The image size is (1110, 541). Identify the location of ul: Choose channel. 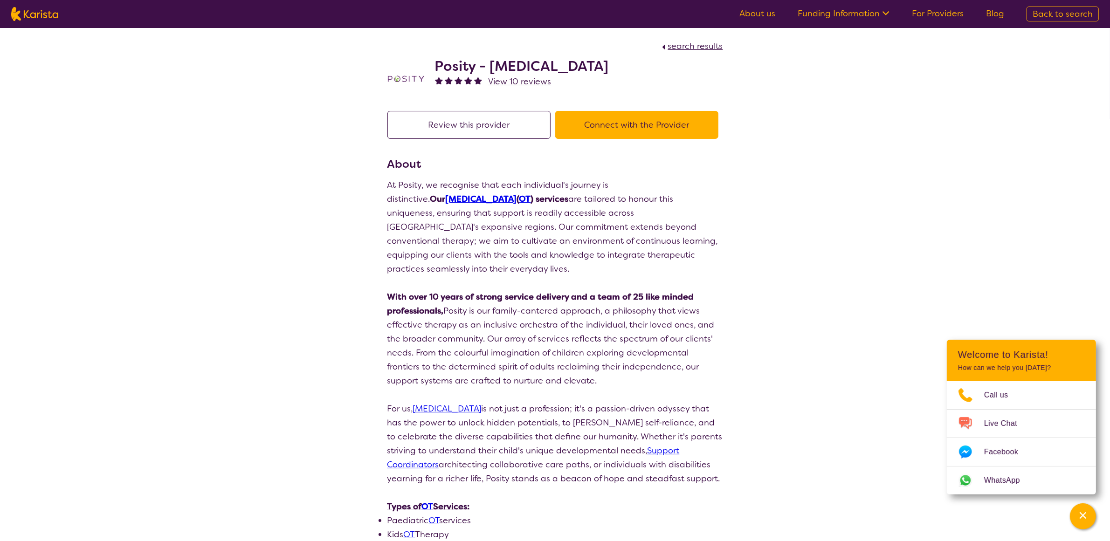
(1021, 438).